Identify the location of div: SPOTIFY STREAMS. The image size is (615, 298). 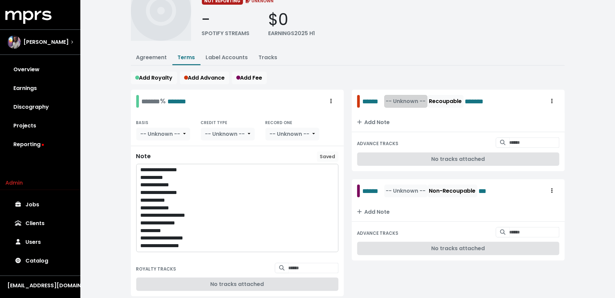
(226, 33).